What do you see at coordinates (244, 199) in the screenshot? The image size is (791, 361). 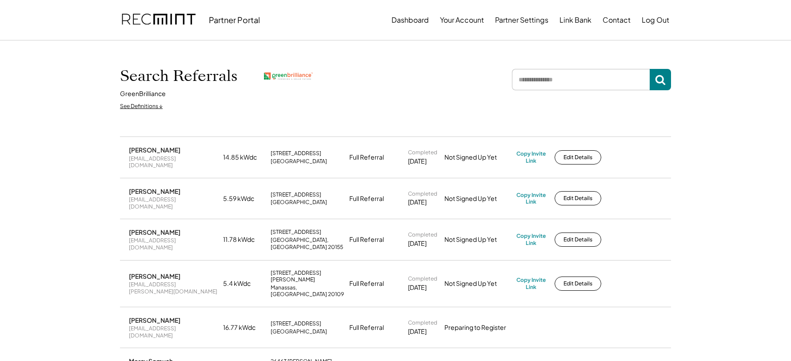 I see `div: 5.59 kWdc` at bounding box center [244, 199].